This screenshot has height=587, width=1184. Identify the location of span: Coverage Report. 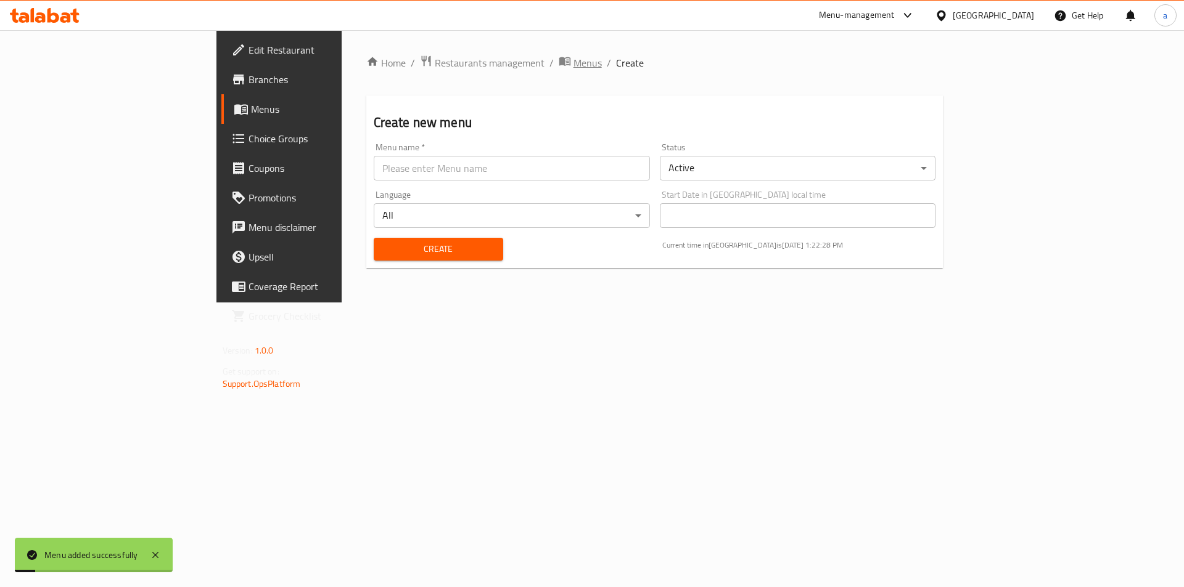
(326, 287).